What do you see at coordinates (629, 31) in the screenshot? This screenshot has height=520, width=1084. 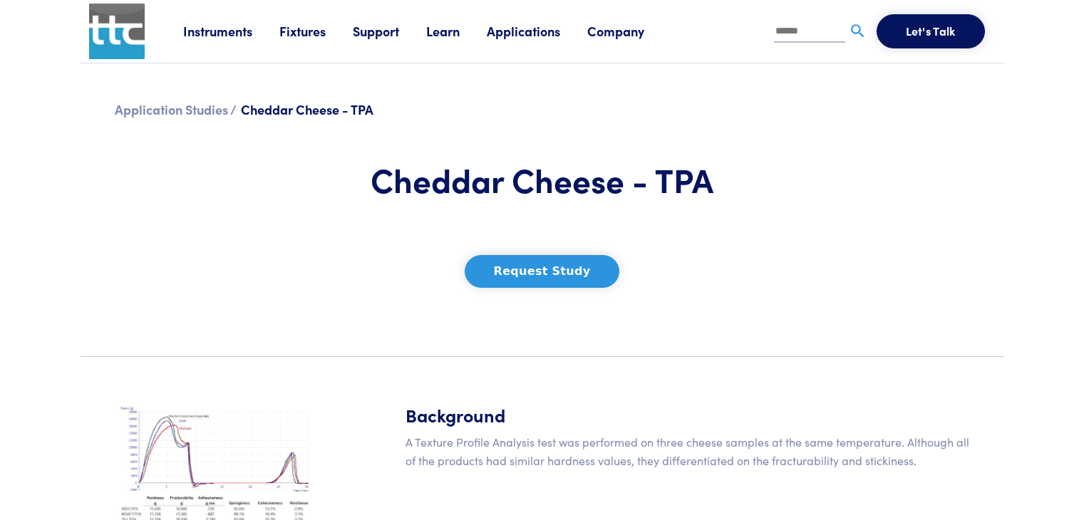 I see `a: Company` at bounding box center [629, 31].